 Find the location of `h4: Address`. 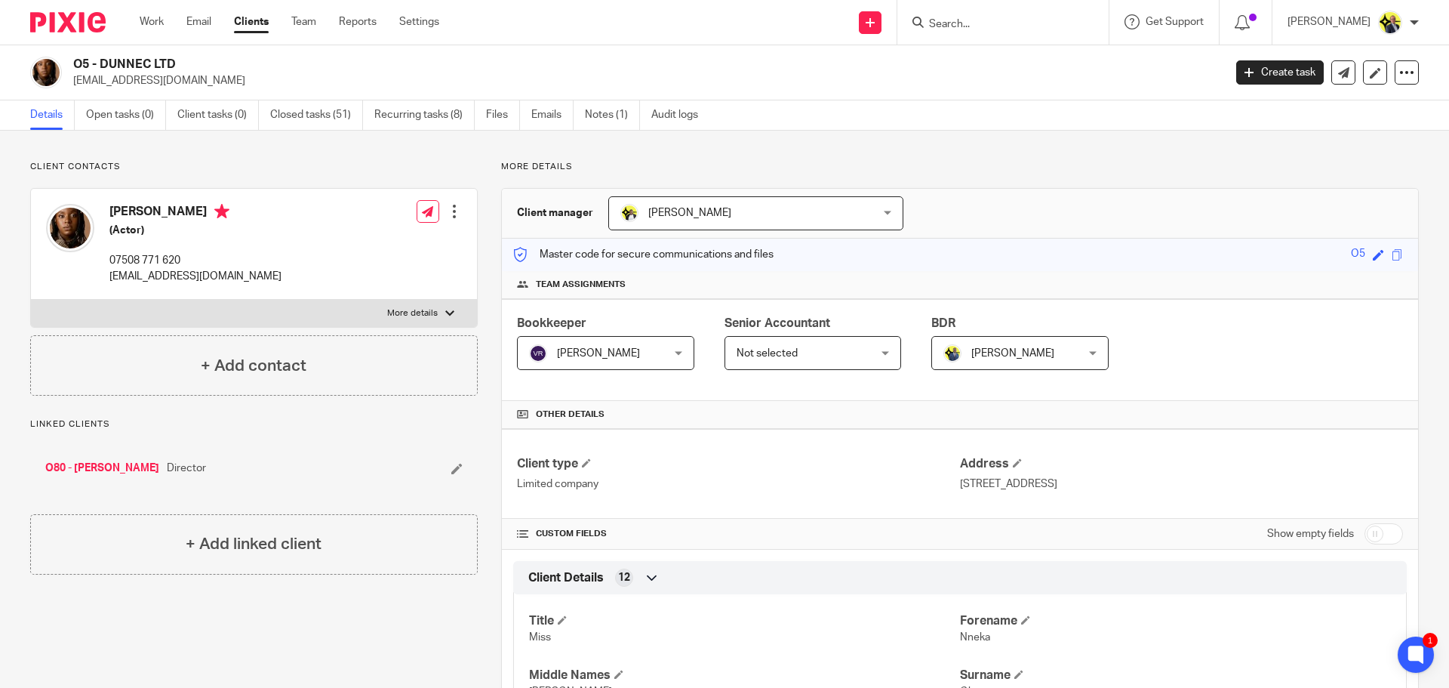

h4: Address is located at coordinates (1181, 463).